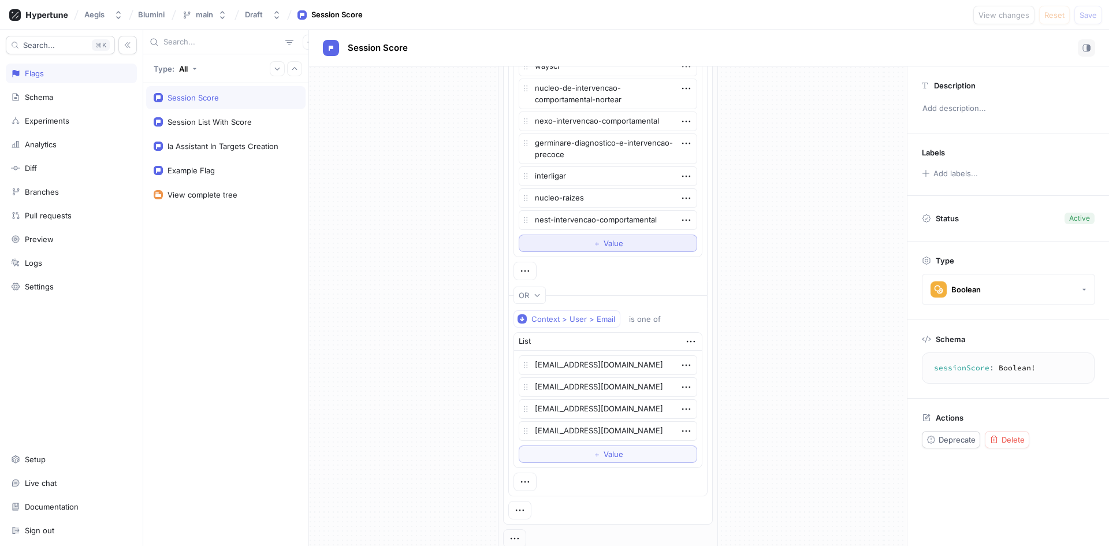  What do you see at coordinates (525, 342) in the screenshot?
I see `div: List` at bounding box center [525, 342].